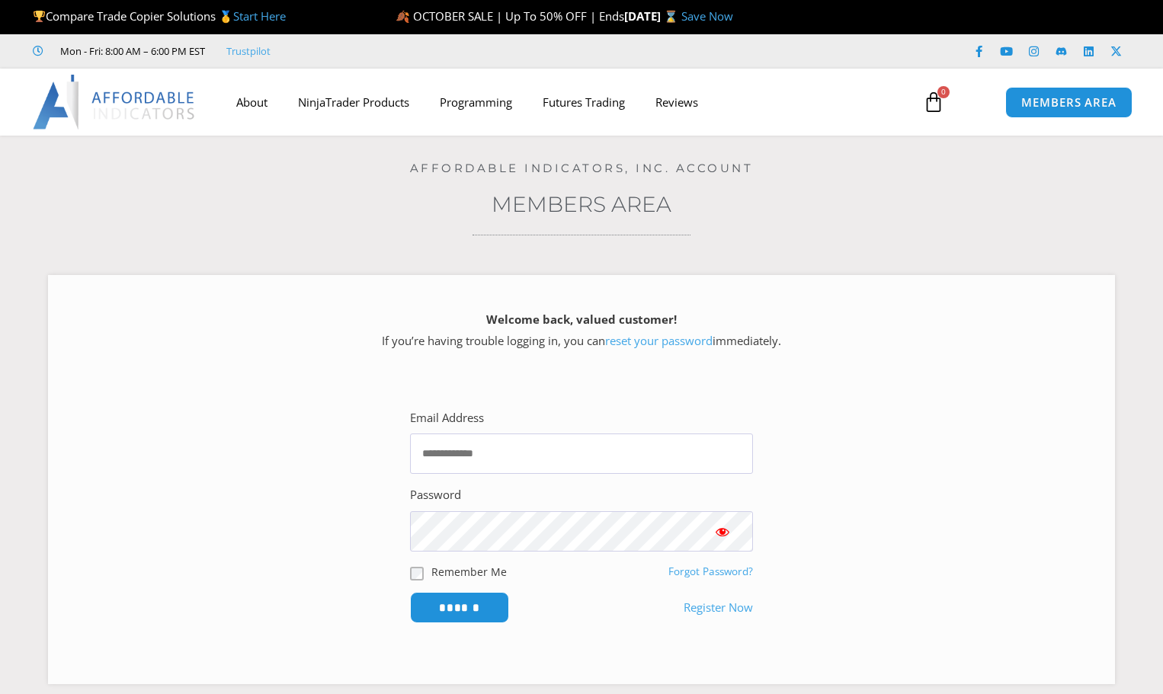 The width and height of the screenshot is (1163, 694). Describe the element at coordinates (114, 102) in the screenshot. I see `img: LogoAI | Affordable Indicators – NinjaTrader` at that location.